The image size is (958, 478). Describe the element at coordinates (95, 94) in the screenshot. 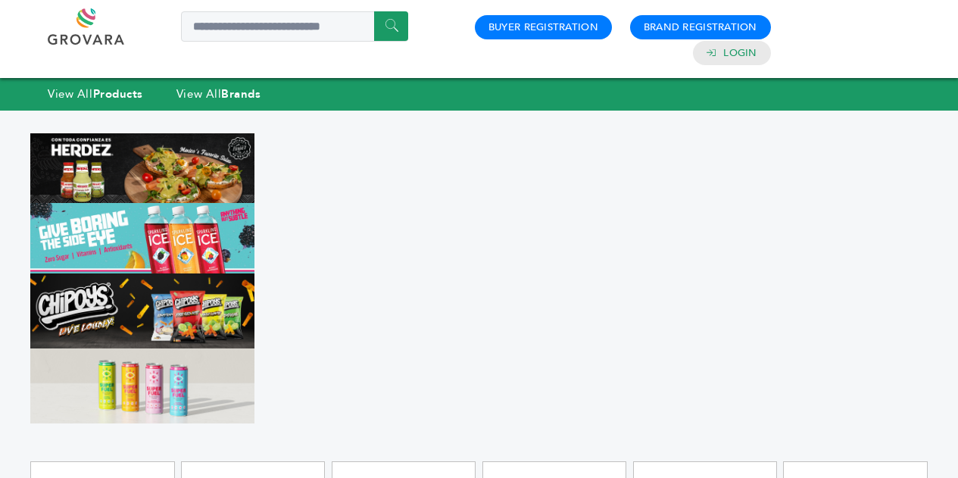

I see `a: View AllProducts` at that location.